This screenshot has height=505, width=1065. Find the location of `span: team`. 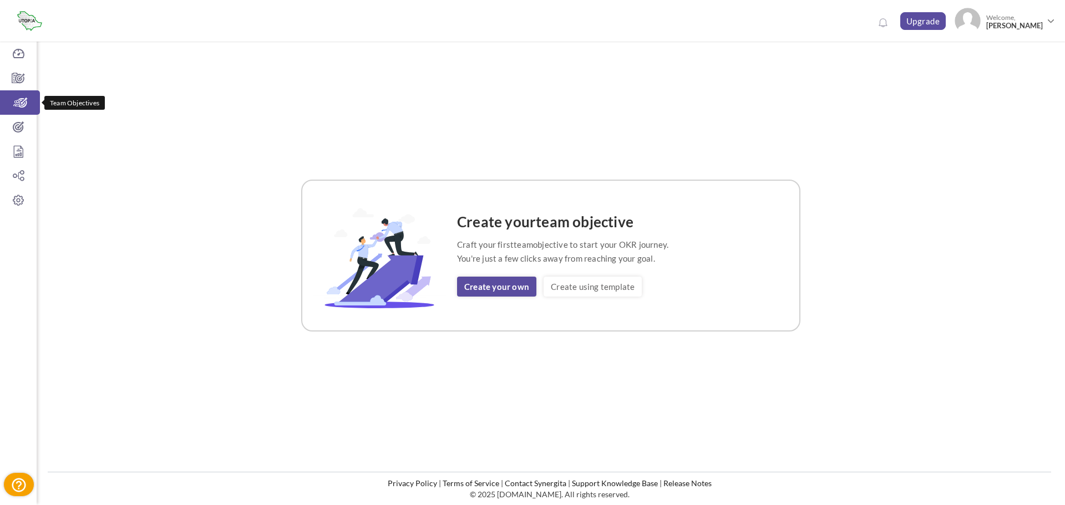

span: team is located at coordinates (523, 245).